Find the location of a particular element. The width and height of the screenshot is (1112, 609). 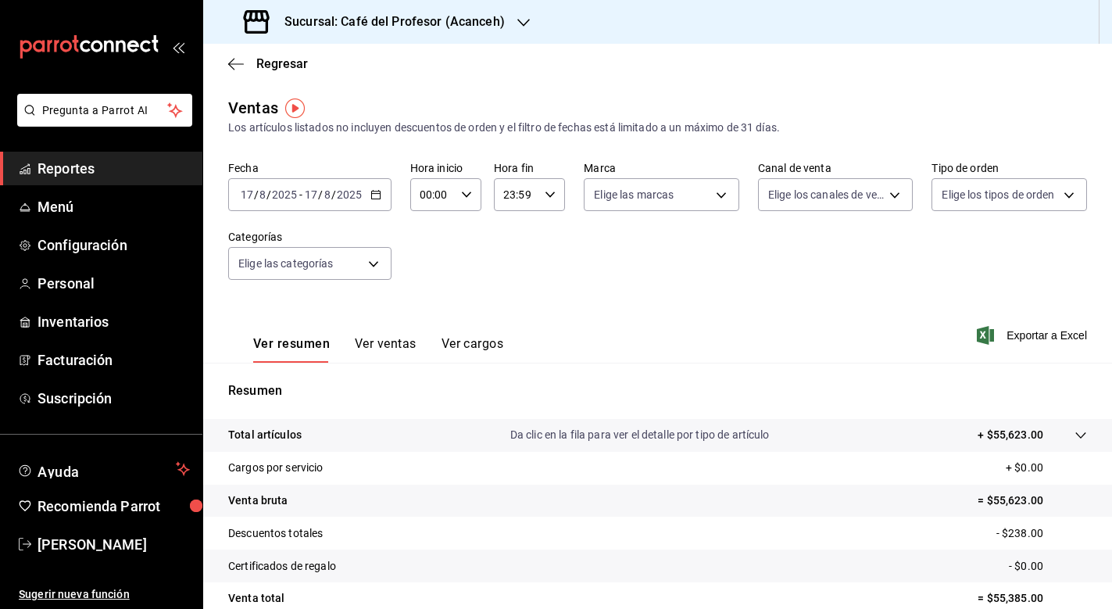

img: Tooltip marker is located at coordinates (295, 108).